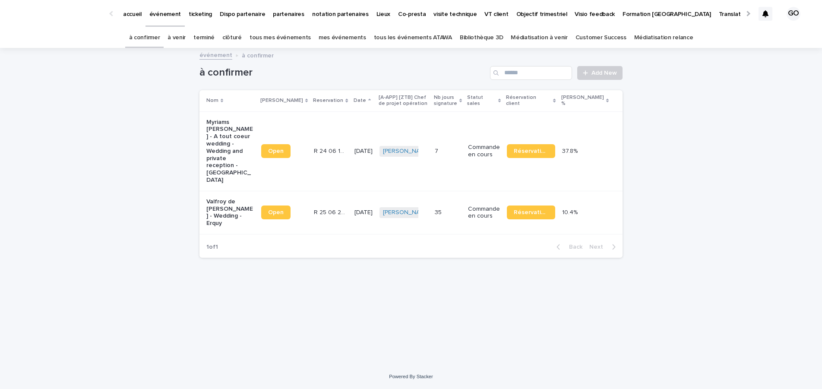 This screenshot has width=822, height=389. What do you see at coordinates (212, 247) in the screenshot?
I see `p: 1 of 1` at bounding box center [212, 247].